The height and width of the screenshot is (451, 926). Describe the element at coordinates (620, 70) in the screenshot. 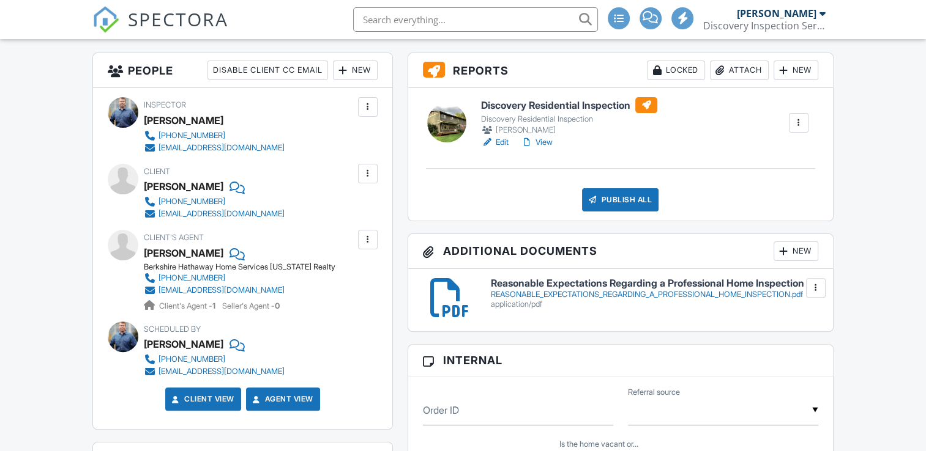

I see `h3: Reports` at that location.